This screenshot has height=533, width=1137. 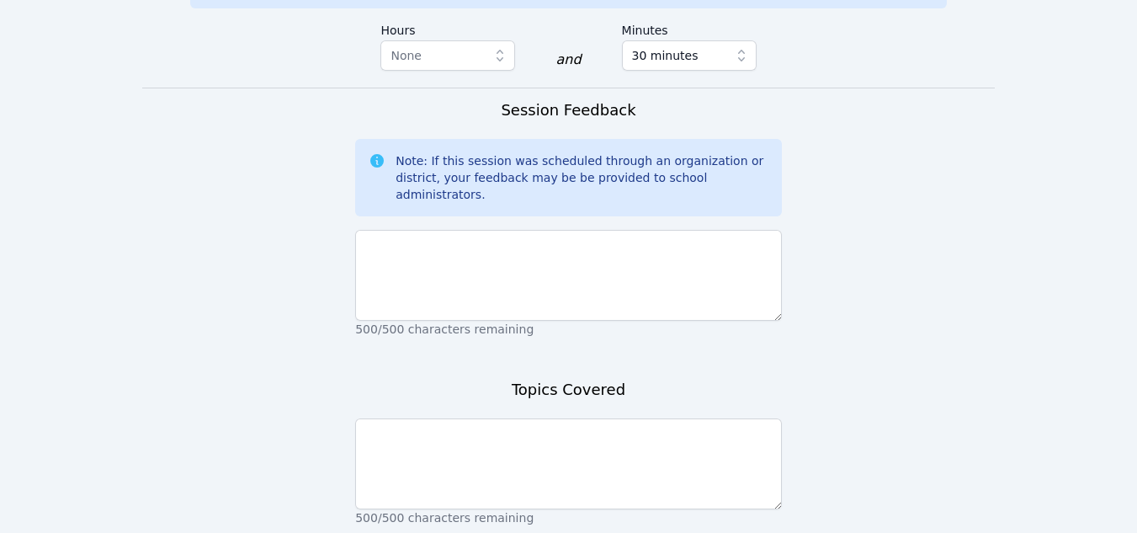 I want to click on span: None, so click(x=406, y=56).